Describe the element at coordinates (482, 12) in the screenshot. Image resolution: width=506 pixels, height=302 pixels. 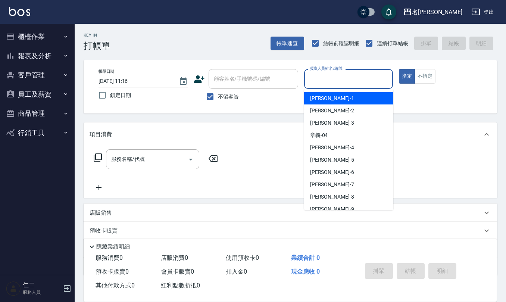
I see `button: 登出` at that location.